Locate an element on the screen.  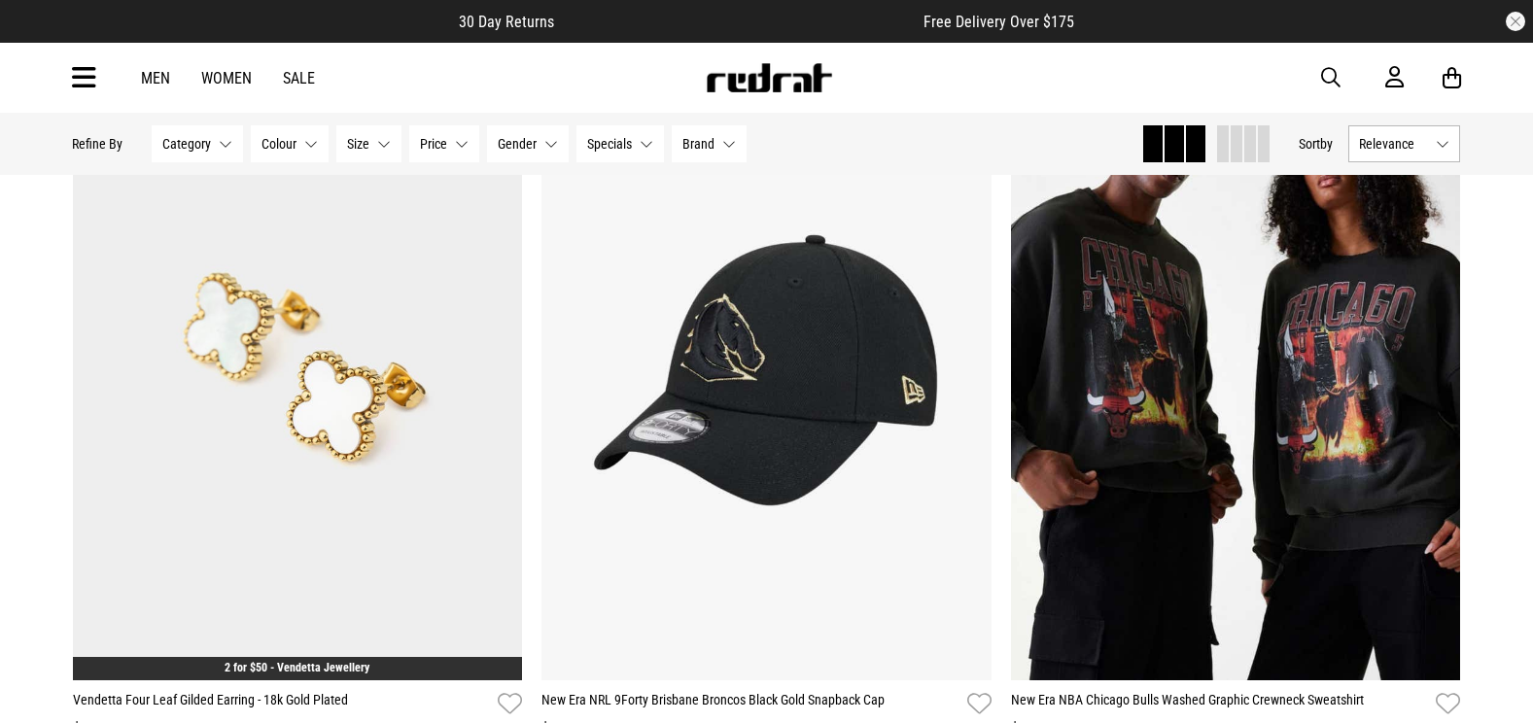
button: Open LiveChat chat widget is located at coordinates (45, 37).